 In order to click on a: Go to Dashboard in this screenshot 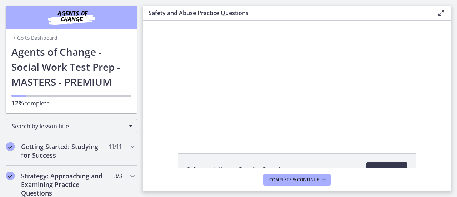, I will do `click(34, 38)`.